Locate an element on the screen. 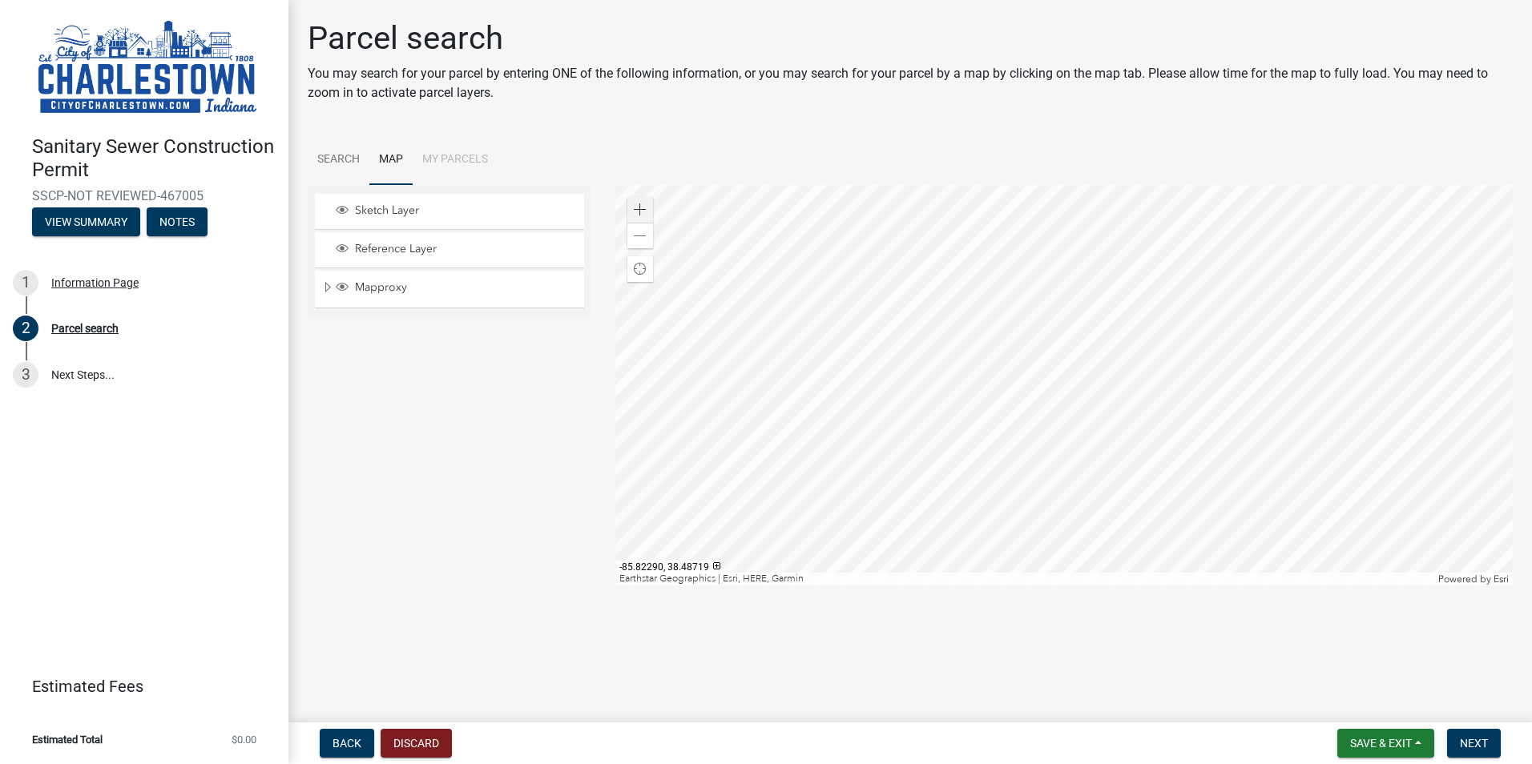  span: Estimated Total is located at coordinates (67, 739).